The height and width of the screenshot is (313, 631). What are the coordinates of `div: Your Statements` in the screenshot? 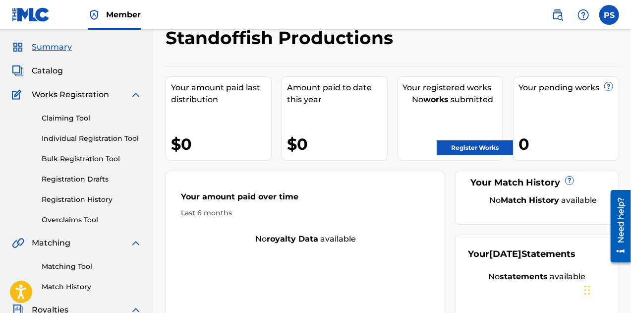 It's located at (522, 254).